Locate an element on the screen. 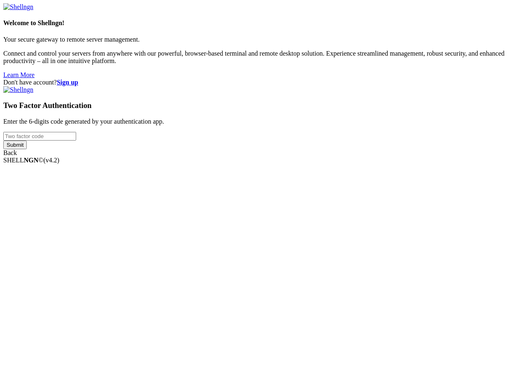  p: Enter the 6-digits code generated by your authentication app. is located at coordinates (263, 122).